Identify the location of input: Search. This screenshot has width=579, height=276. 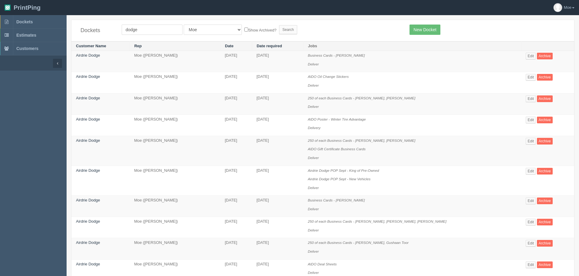
(288, 30).